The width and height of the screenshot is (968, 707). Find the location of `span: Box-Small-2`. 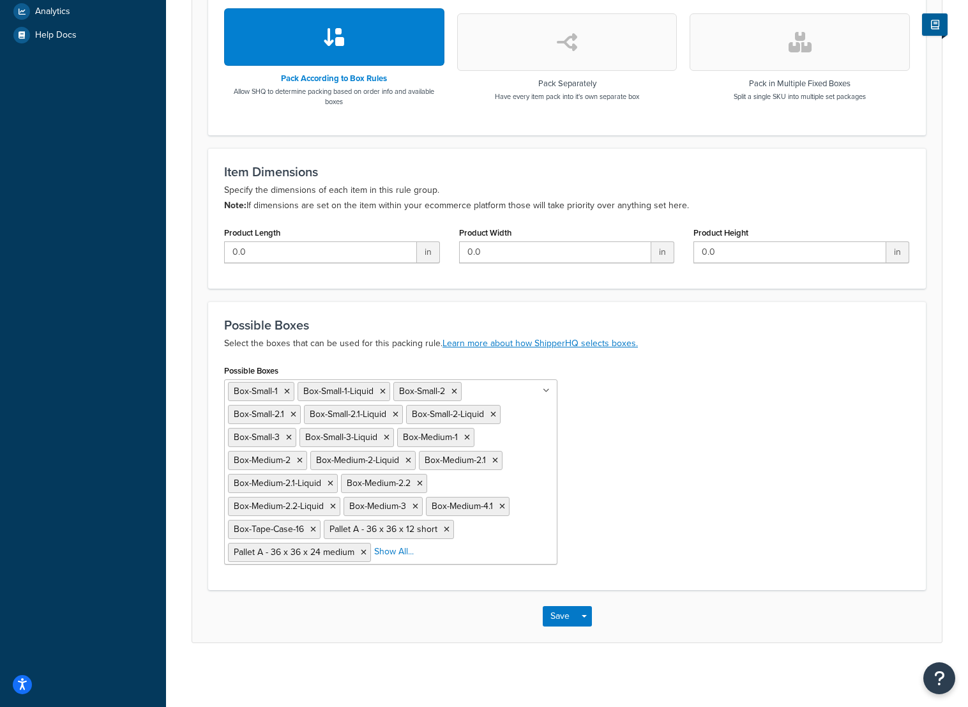

span: Box-Small-2 is located at coordinates (422, 391).